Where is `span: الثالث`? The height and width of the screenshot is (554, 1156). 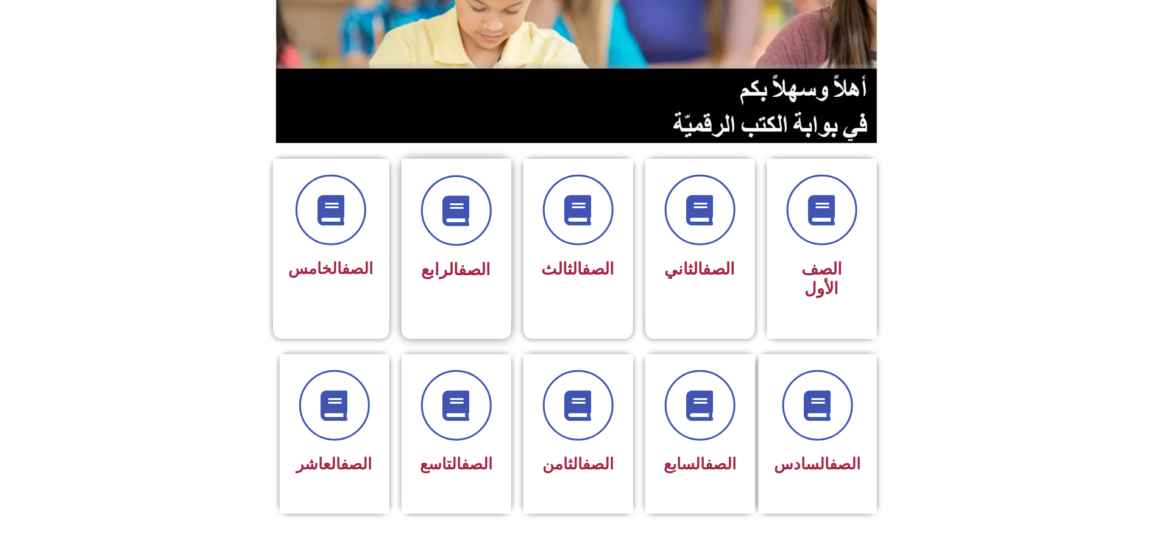 span: الثالث is located at coordinates (578, 269).